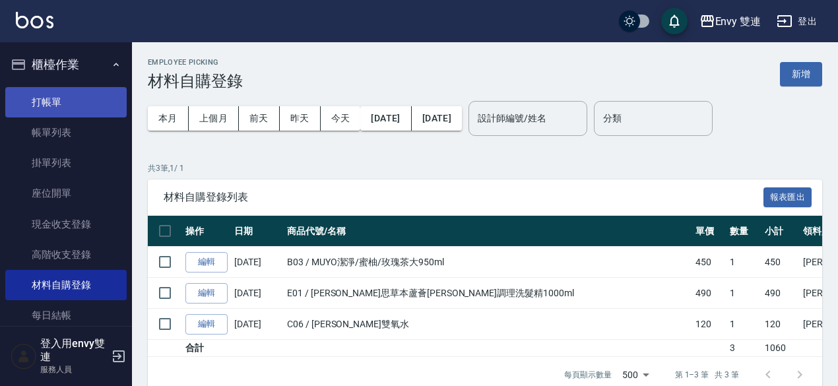 The image size is (838, 386). I want to click on p: 共 3 筆, 1 / 1, so click(485, 168).